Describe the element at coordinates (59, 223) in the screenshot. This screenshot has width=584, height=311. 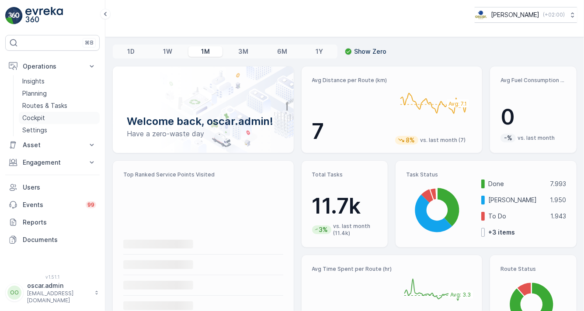
I see `p: Reports` at that location.